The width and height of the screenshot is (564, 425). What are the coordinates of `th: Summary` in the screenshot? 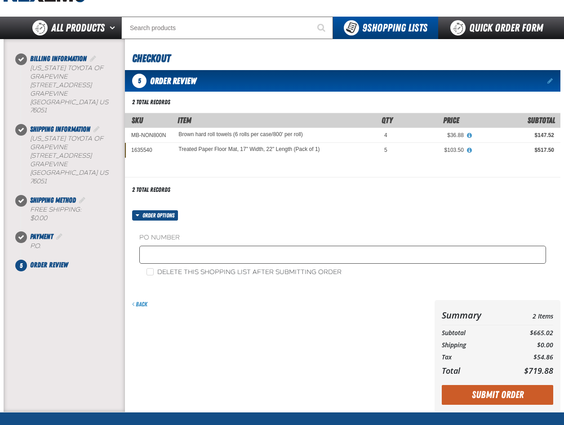 It's located at (474, 315).